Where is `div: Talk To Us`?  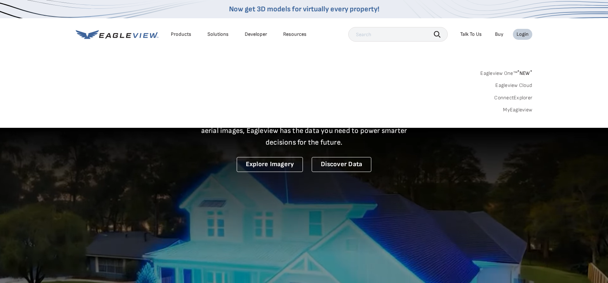
div: Talk To Us is located at coordinates (471, 34).